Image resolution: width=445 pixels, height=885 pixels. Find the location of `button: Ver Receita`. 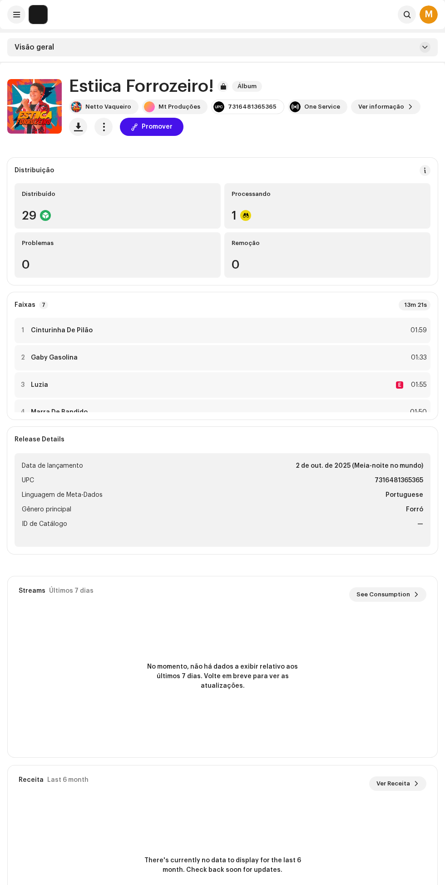

button: Ver Receita is located at coordinates (398, 783).